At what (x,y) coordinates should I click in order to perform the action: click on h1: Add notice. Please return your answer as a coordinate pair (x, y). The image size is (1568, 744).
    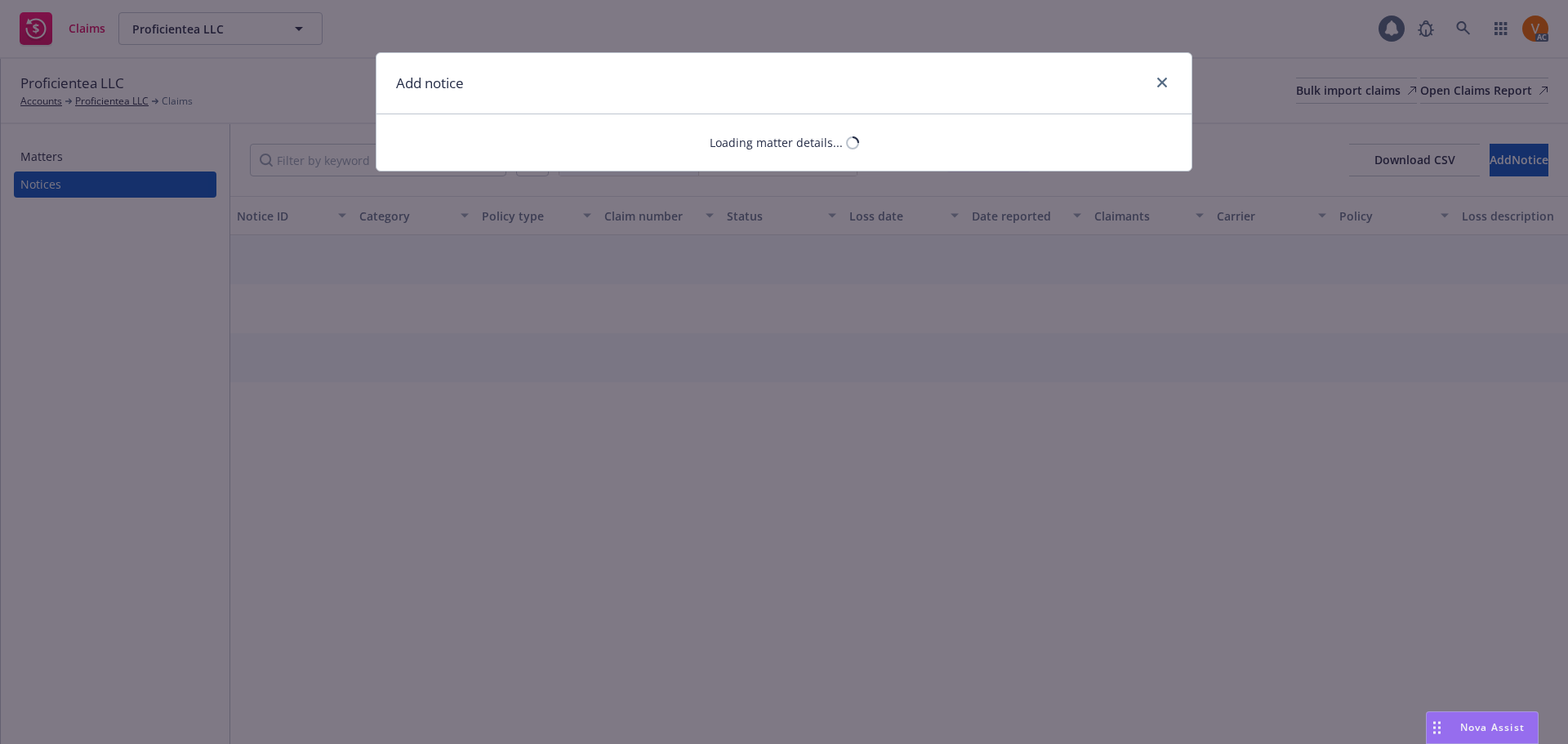
    Looking at the image, I should click on (430, 83).